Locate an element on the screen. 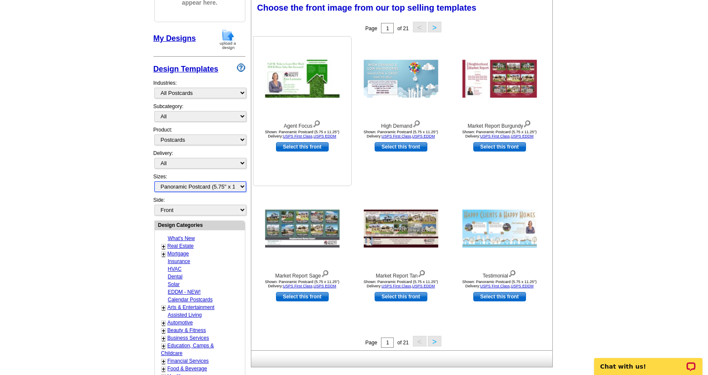 This screenshot has height=375, width=708. div: Market Report Tan is located at coordinates (401, 273).